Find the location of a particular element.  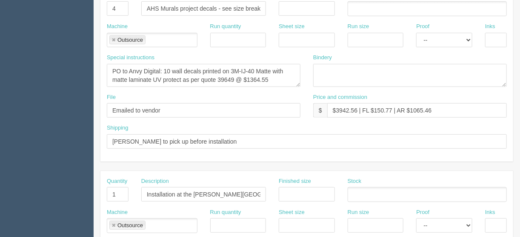

label: Shipping is located at coordinates (118, 128).